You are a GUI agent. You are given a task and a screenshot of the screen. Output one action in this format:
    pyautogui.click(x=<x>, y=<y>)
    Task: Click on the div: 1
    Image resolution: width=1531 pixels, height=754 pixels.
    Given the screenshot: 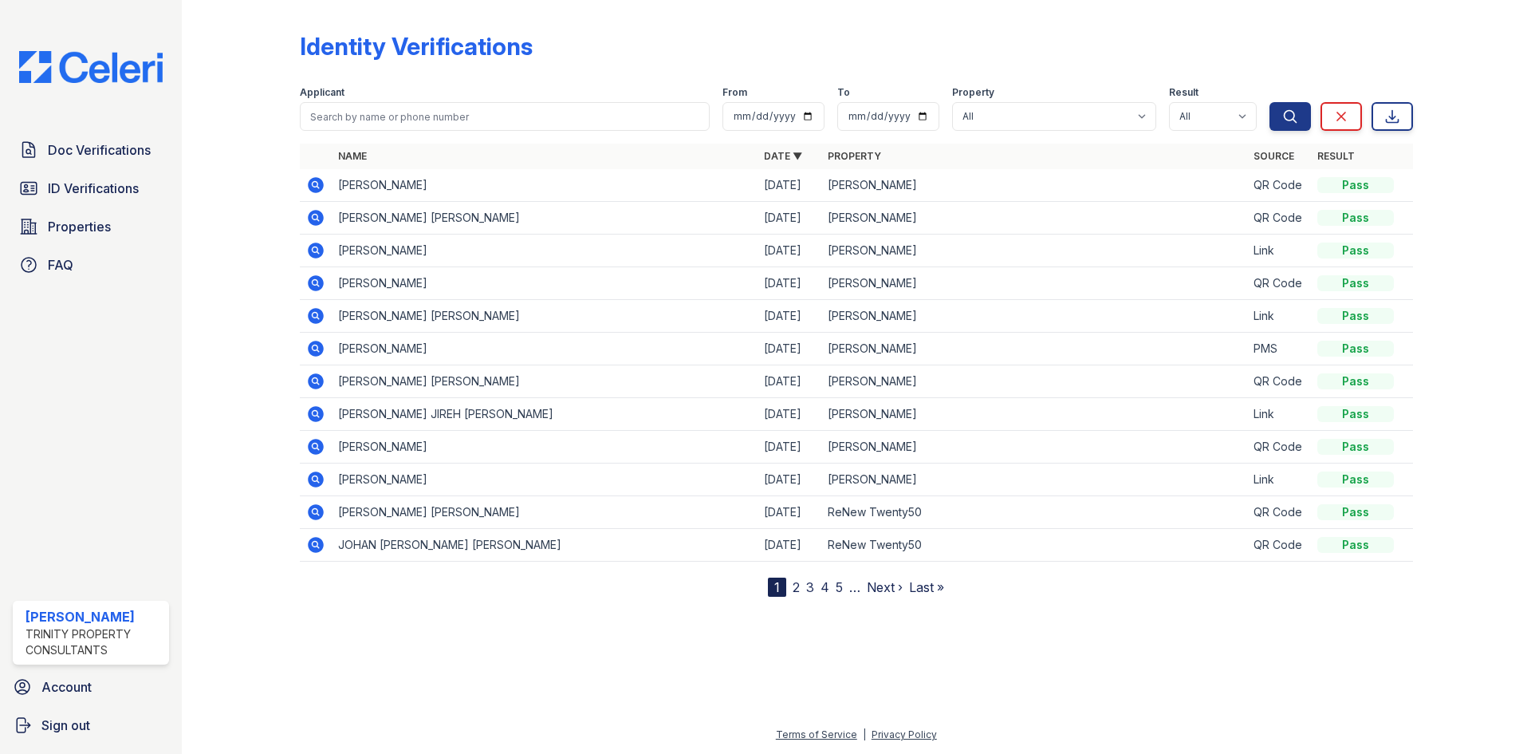 What is the action you would take?
    pyautogui.click(x=777, y=587)
    